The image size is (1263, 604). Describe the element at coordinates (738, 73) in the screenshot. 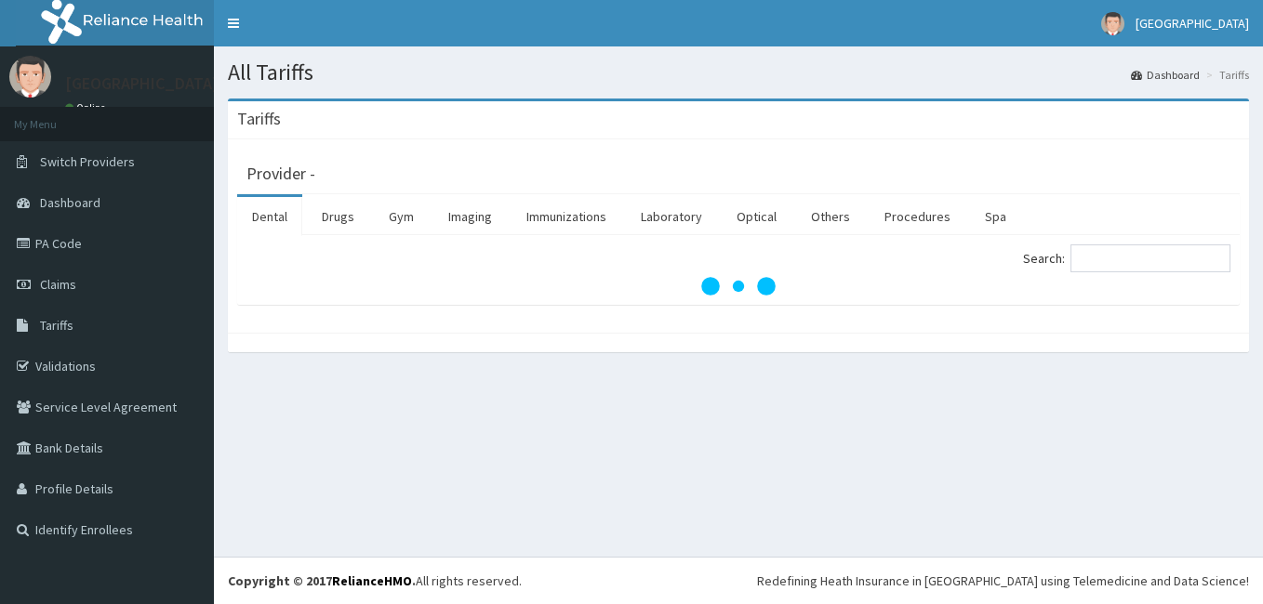

I see `h1: All Tariffs` at that location.